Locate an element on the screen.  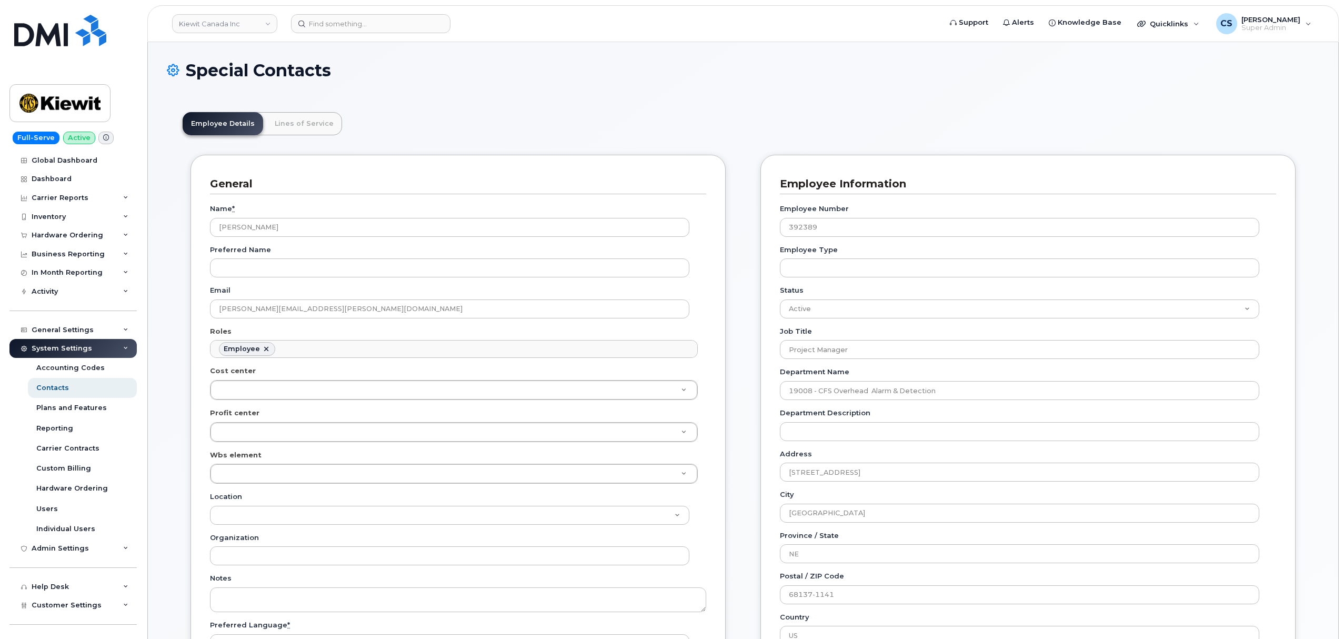
label: Employee Number is located at coordinates (814, 208).